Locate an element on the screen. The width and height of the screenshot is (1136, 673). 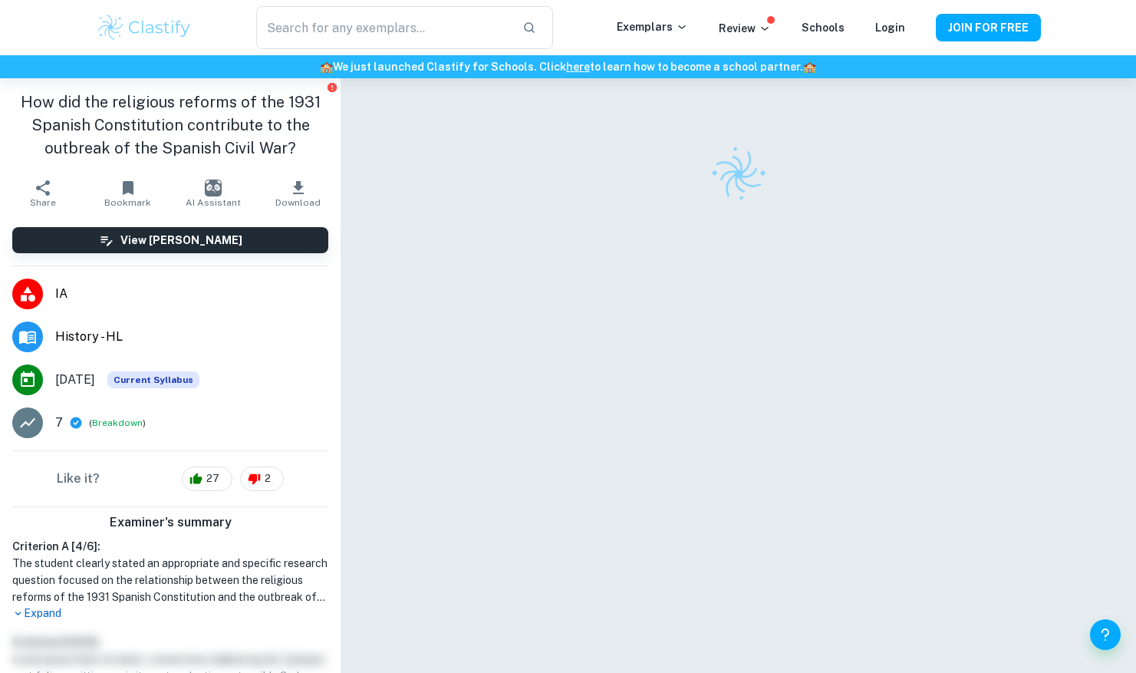
div: 2 is located at coordinates (262, 479).